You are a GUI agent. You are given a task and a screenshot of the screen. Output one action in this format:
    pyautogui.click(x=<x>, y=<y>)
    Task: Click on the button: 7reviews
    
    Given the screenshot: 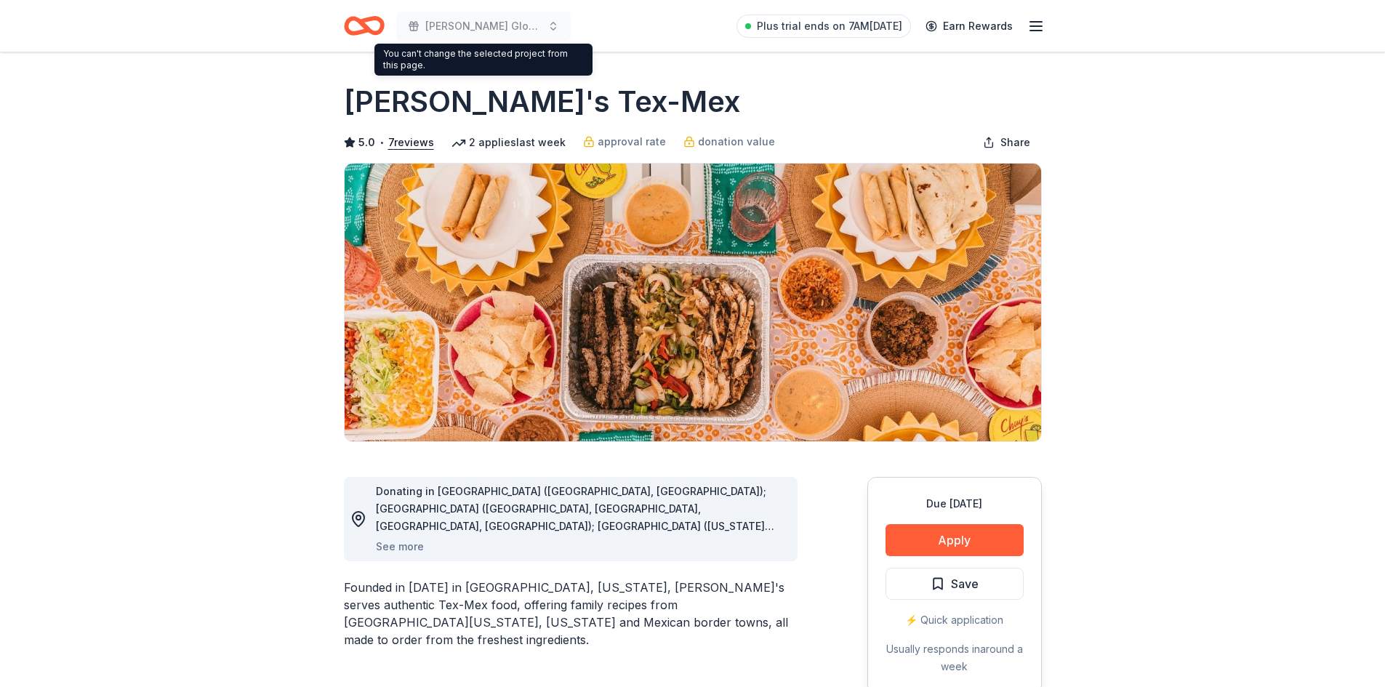 What is the action you would take?
    pyautogui.click(x=411, y=142)
    